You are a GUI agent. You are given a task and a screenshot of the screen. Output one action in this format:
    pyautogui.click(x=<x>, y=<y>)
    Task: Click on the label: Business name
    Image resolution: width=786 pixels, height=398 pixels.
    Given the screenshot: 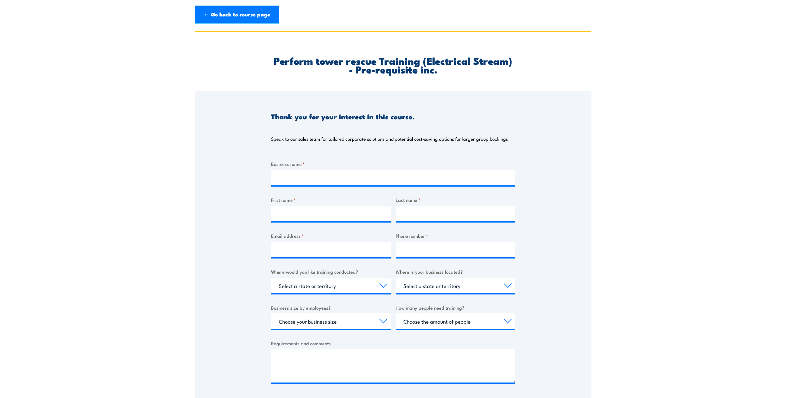 What is the action you would take?
    pyautogui.click(x=393, y=164)
    